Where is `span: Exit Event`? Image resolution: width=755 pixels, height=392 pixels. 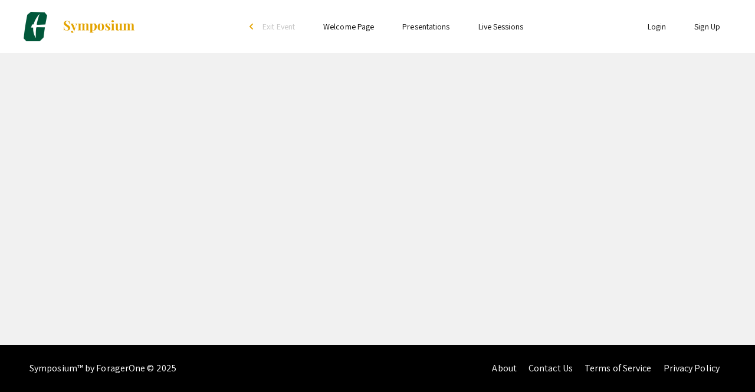 span: Exit Event is located at coordinates (278, 27).